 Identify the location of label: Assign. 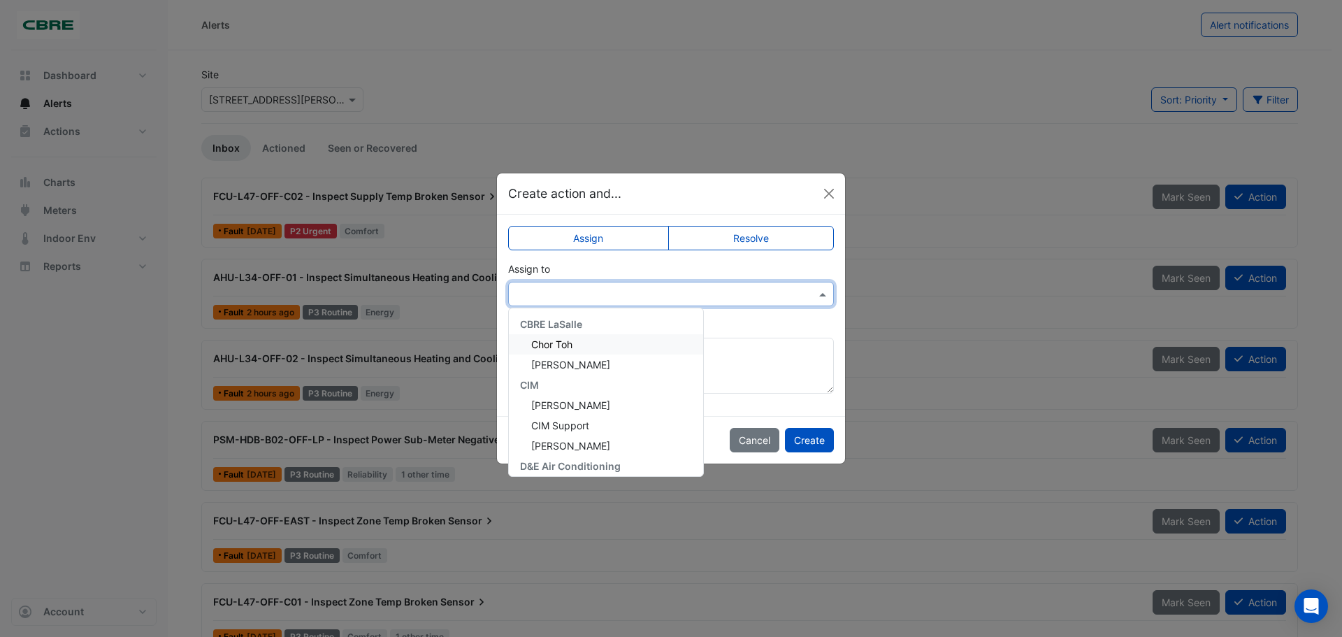
(588, 238).